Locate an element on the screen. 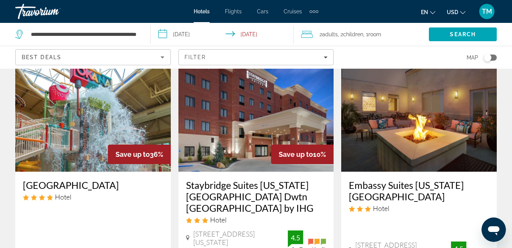  span: , 1 is located at coordinates (372, 34).